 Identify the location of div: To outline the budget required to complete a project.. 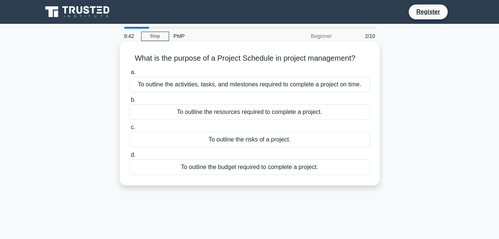
(250, 167).